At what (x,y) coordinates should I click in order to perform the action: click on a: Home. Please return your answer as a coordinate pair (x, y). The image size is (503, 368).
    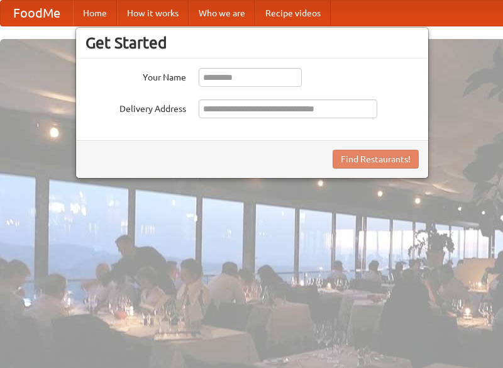
    Looking at the image, I should click on (95, 13).